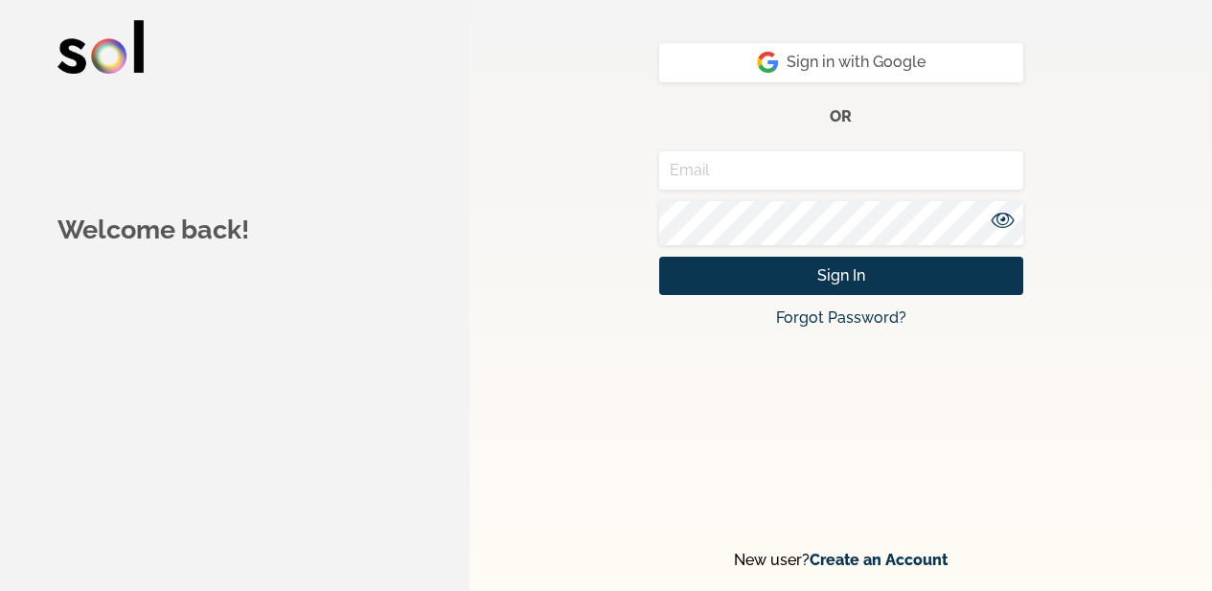  Describe the element at coordinates (101, 47) in the screenshot. I see `img: logo` at that location.